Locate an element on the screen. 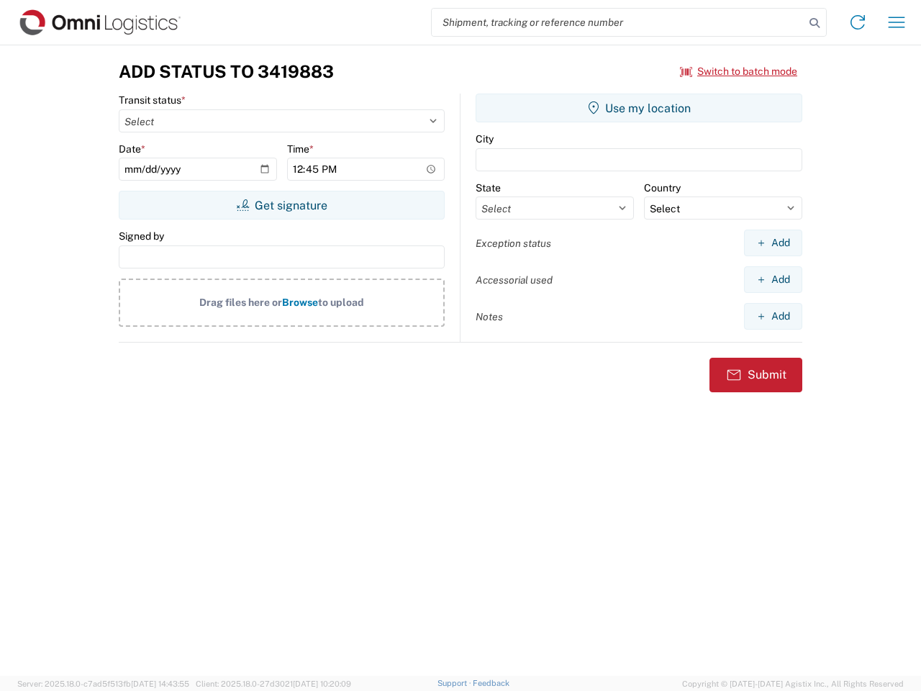 The height and width of the screenshot is (691, 921). span: to upload is located at coordinates (341, 302).